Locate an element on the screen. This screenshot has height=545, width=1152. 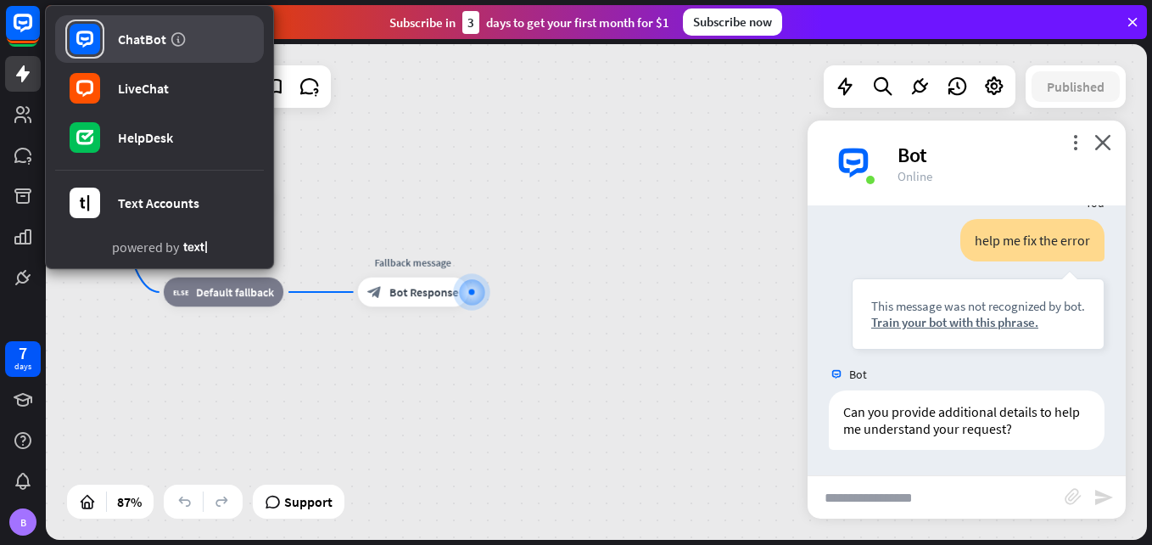
div: 7 is located at coordinates (23, 353).